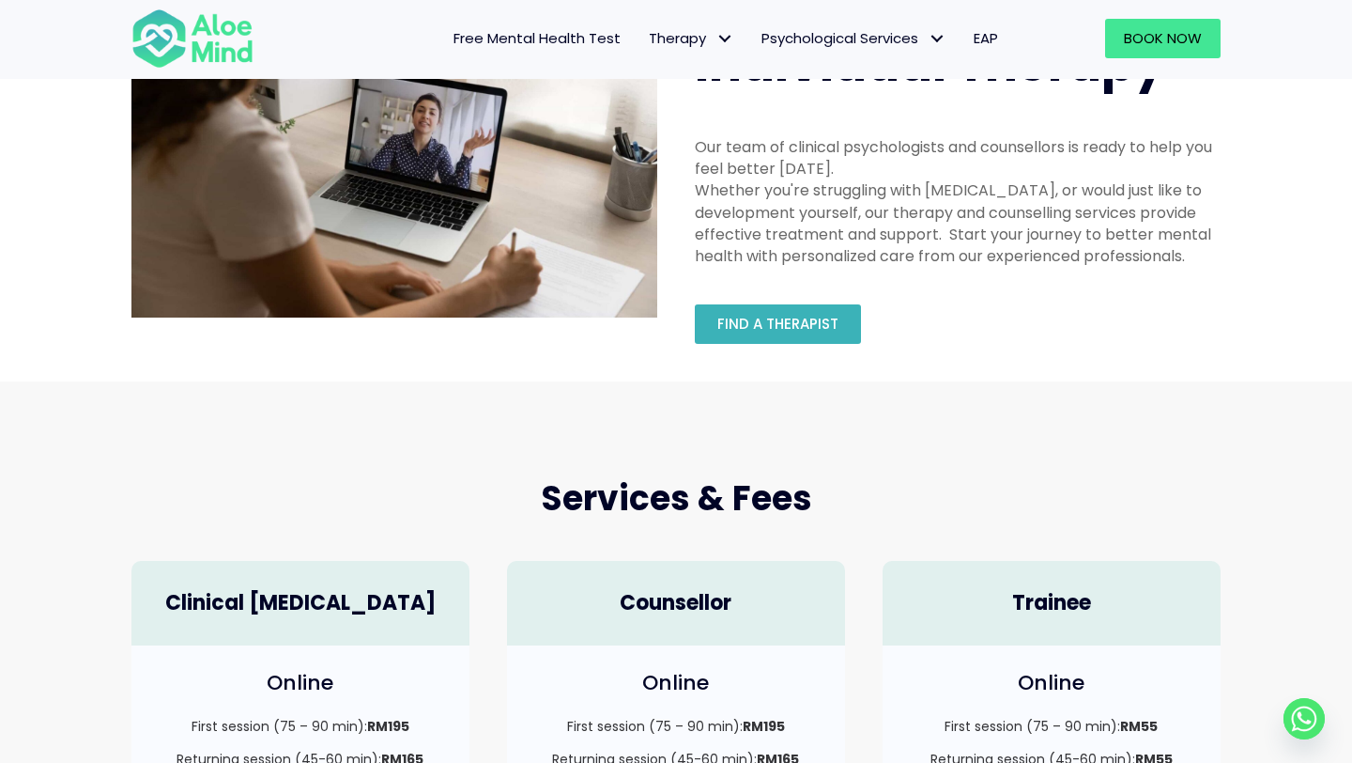  Describe the element at coordinates (645, 39) in the screenshot. I see `nav: Menu` at that location.